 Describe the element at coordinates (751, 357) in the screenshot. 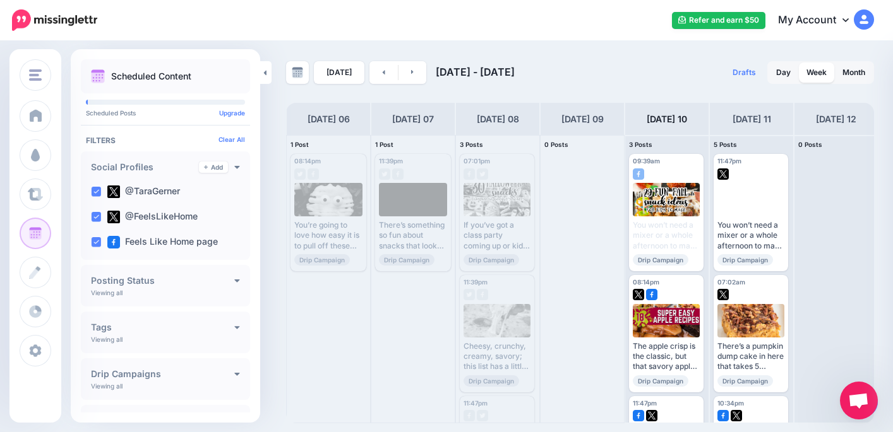

I see `div: There’s a pumpkin dump cake in here that takes 5 minutes to throw together and tastes like you pl...` at that location.